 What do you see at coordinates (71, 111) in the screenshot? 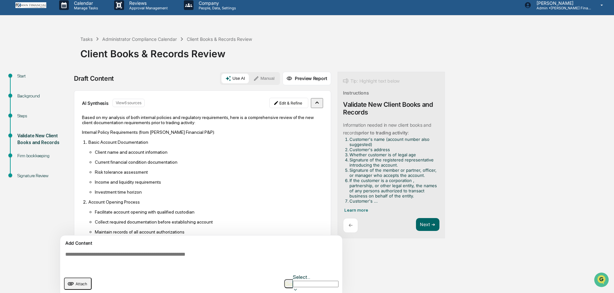
I see `span: Pylon` at bounding box center [71, 111].